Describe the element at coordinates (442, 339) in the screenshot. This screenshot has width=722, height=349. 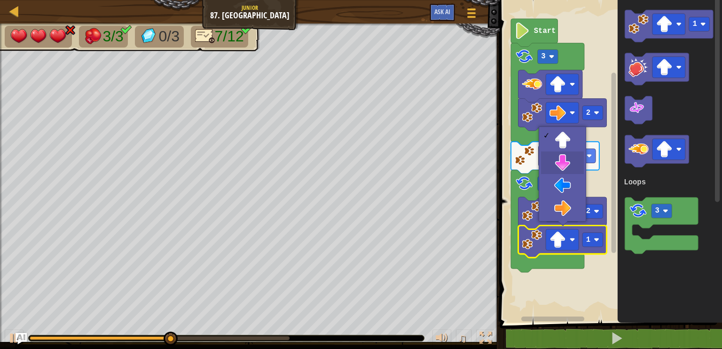
I see `button: Adjust volume` at that location.